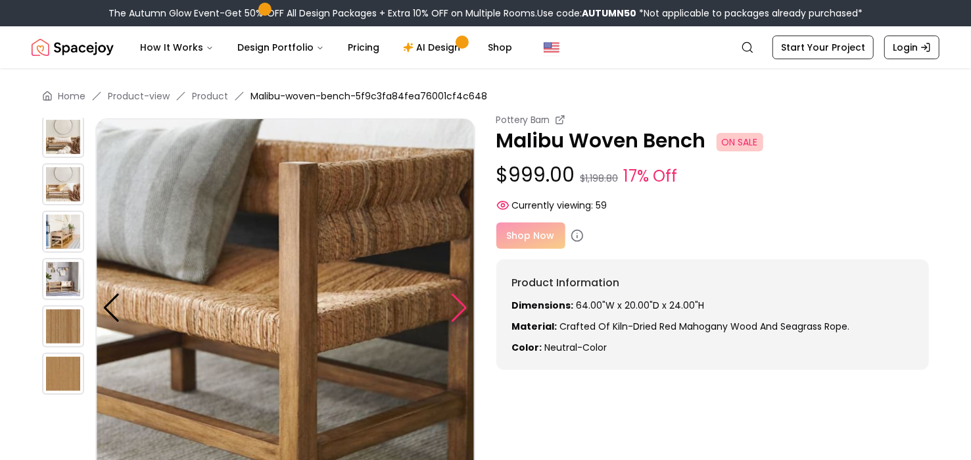 The width and height of the screenshot is (971, 460). Describe the element at coordinates (63, 232) in the screenshot. I see `img: https://storage.googleapis.com/spacejoy-main/assets/5f9c3fa84fea76001cf4c648/product_8_mbdc3lc7235` at that location.